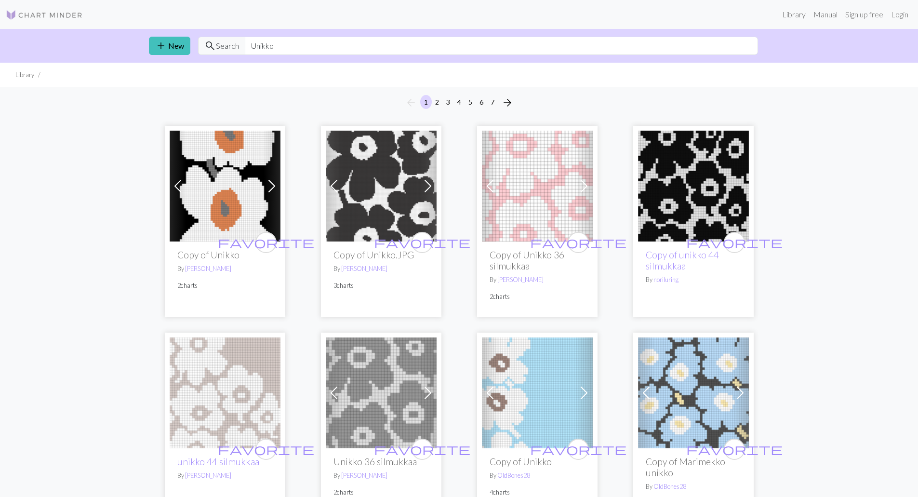  Describe the element at coordinates (25, 75) in the screenshot. I see `li: Library` at that location.